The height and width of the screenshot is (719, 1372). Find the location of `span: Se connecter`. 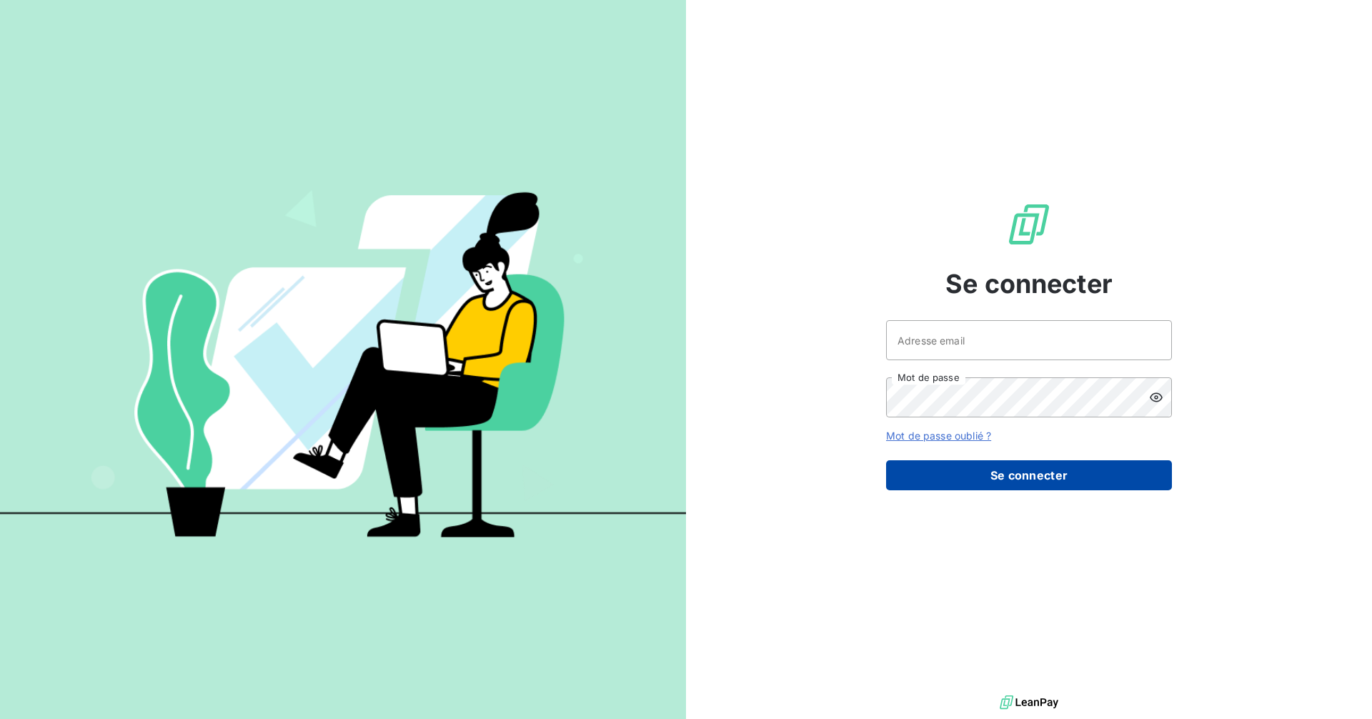

span: Se connecter is located at coordinates (1029, 284).